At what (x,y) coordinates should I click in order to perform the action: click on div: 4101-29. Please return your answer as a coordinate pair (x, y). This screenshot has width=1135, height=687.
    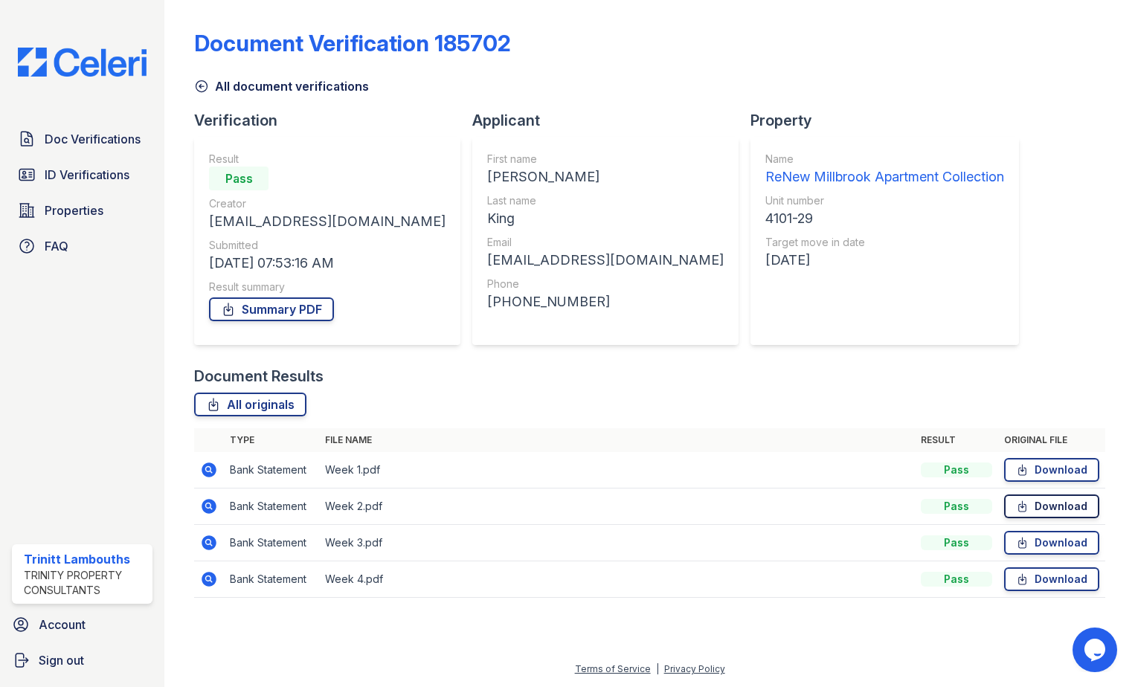
    Looking at the image, I should click on (884, 219).